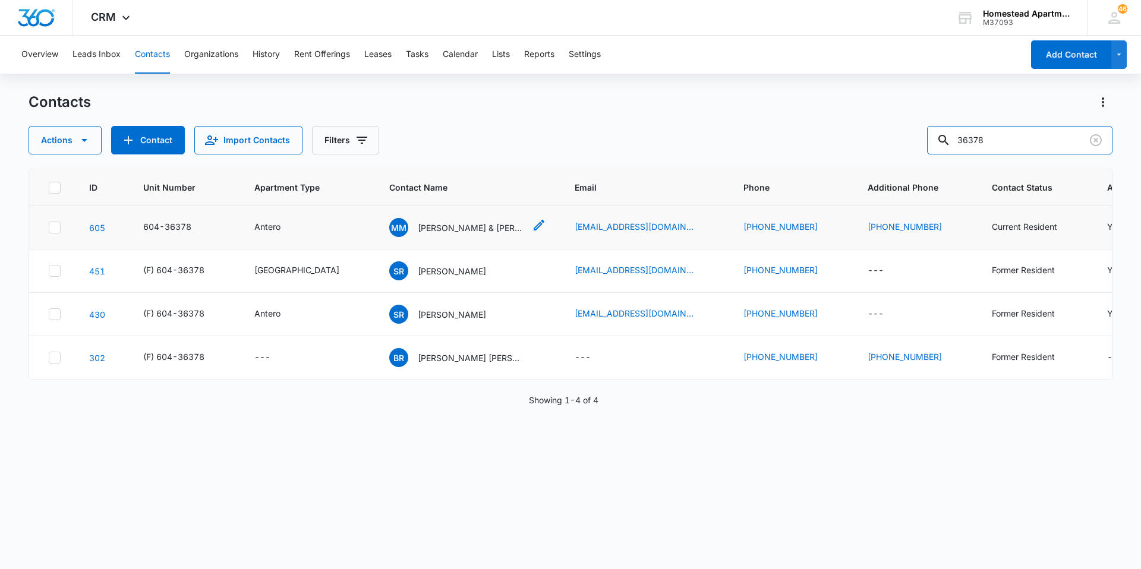  Describe the element at coordinates (791, 228) in the screenshot. I see `div: Phone - (310) 427-5216 - Select to Edit Field` at that location.